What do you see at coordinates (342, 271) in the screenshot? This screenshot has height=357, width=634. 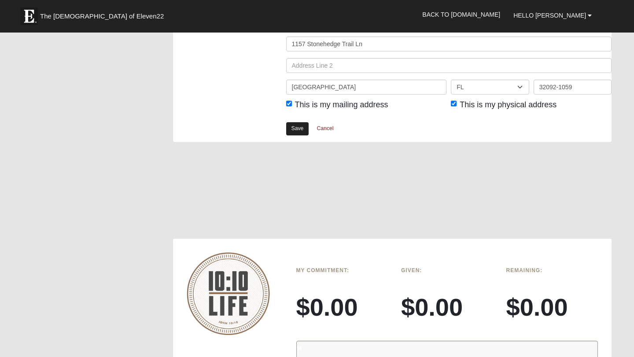 I see `h6: My Commitment:` at bounding box center [342, 271].